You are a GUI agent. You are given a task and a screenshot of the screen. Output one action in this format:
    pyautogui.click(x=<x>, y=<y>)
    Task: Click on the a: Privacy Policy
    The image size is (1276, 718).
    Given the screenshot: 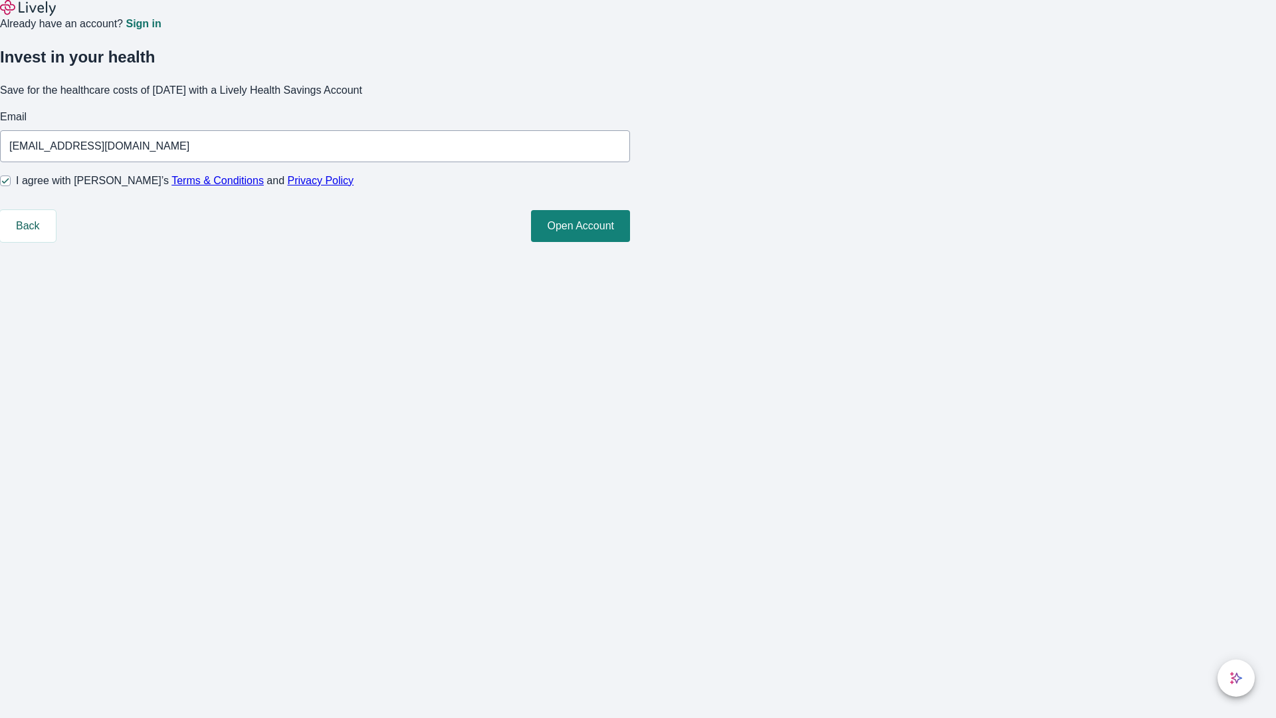 What is the action you would take?
    pyautogui.click(x=321, y=180)
    